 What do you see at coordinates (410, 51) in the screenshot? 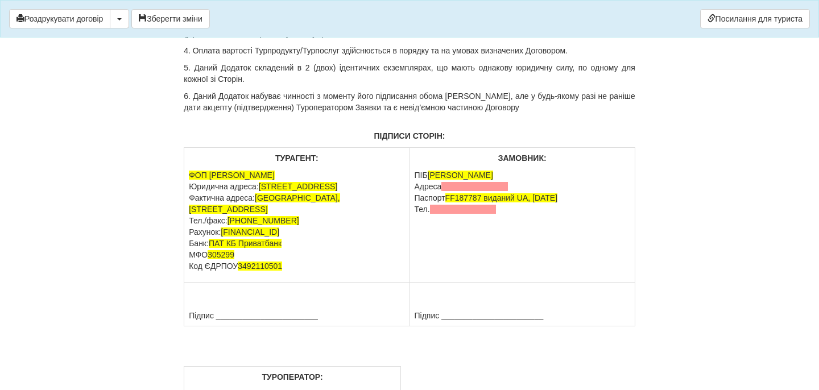
I see `p: 4. Оплата вартості Турпродукту/Турпослуг здійснюється в порядку та на умовах визначених Договором.` at bounding box center [410, 51].